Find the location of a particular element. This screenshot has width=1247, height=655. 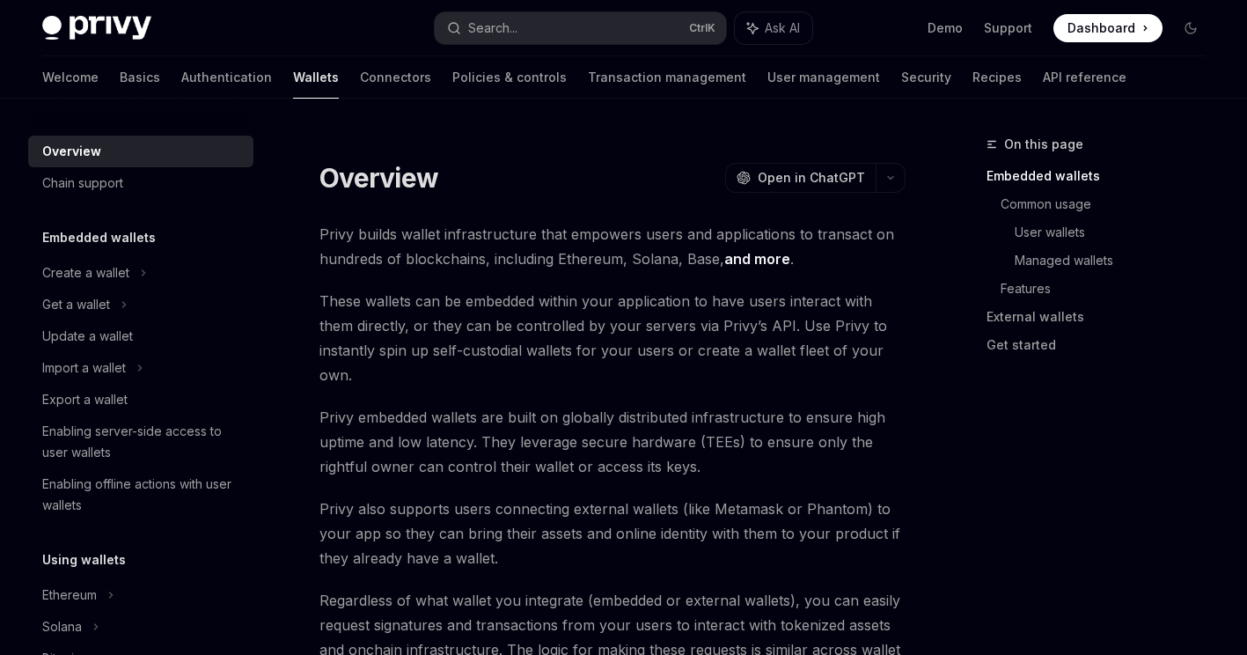

a: Export a wallet is located at coordinates (141, 400).